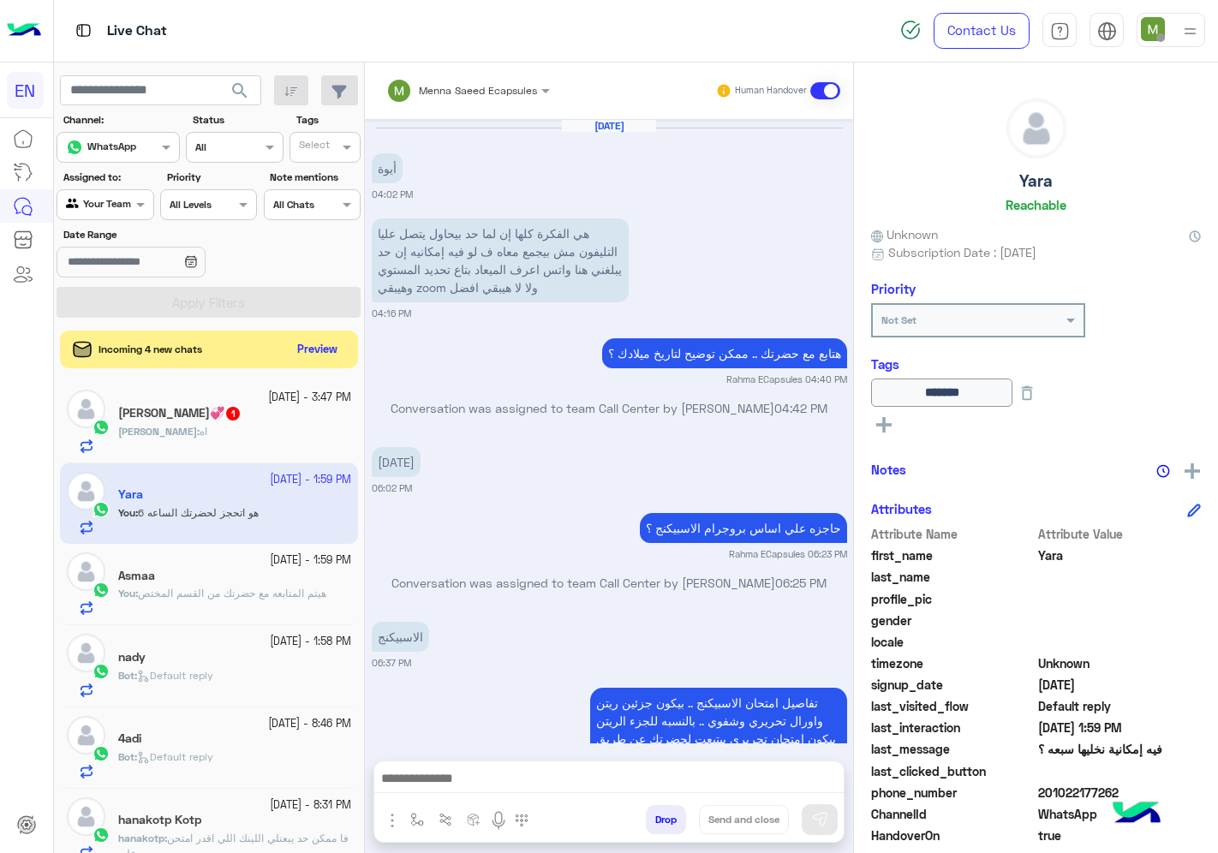 This screenshot has height=853, width=1218. What do you see at coordinates (327, 120) in the screenshot?
I see `label: Tags` at bounding box center [327, 120].